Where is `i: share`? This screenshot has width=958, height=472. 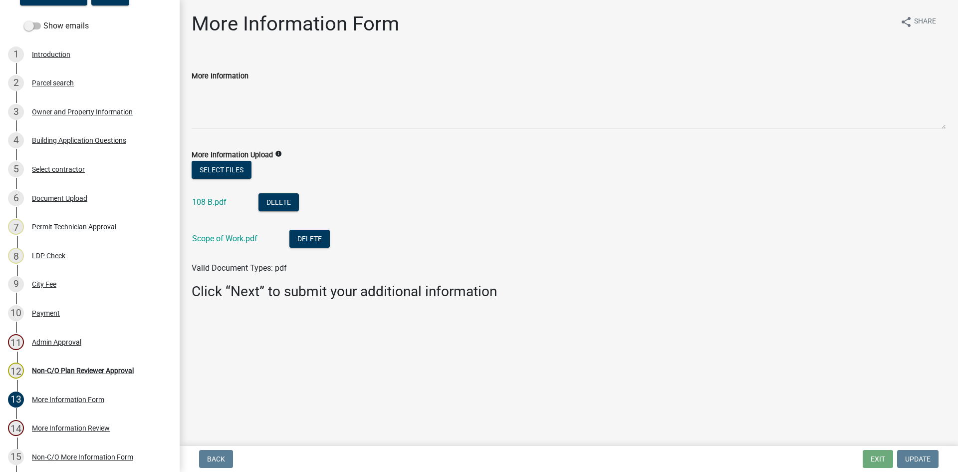 i: share is located at coordinates (907, 22).